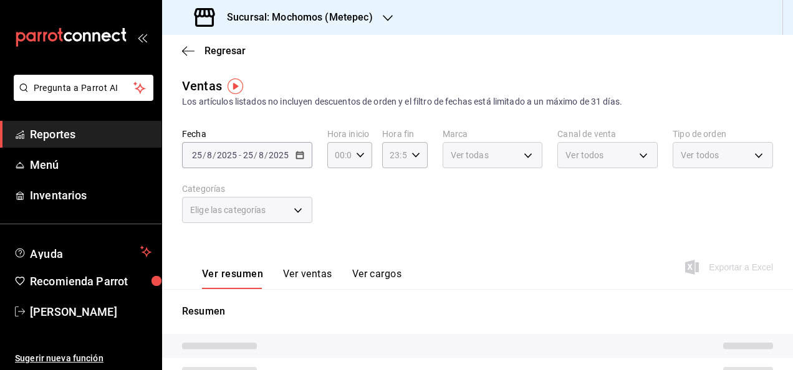  I want to click on button: Ver cargos, so click(377, 279).